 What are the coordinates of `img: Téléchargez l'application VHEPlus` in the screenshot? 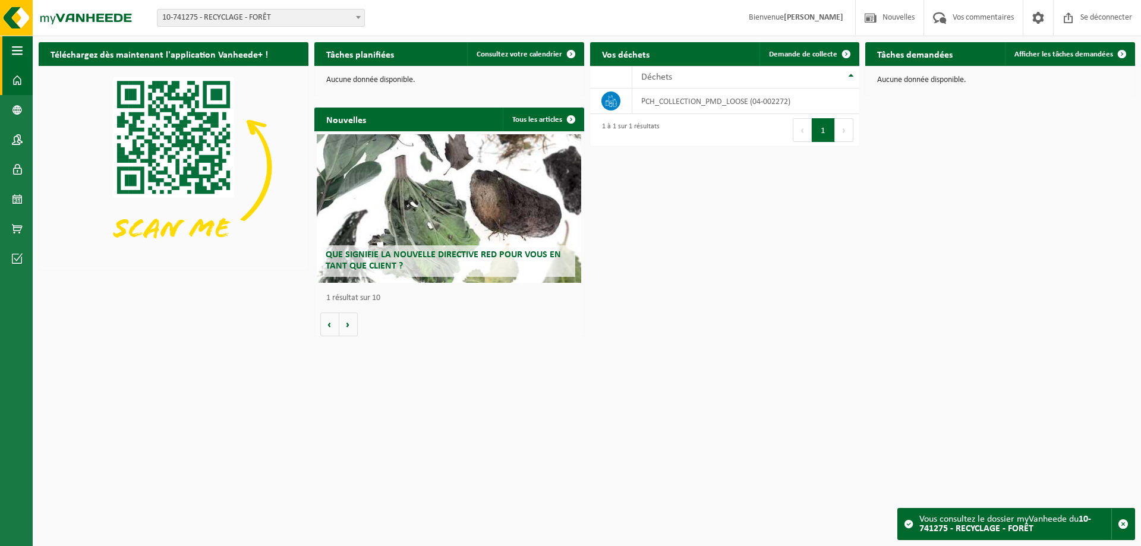 It's located at (174, 167).